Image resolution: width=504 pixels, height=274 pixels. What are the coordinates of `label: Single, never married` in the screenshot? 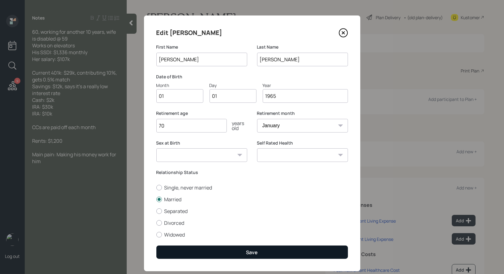 It's located at (252, 187).